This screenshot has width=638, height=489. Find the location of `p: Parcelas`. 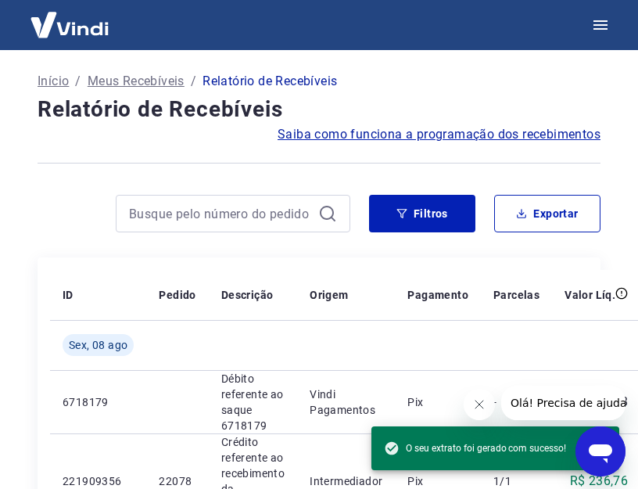

p: Parcelas is located at coordinates (516, 295).